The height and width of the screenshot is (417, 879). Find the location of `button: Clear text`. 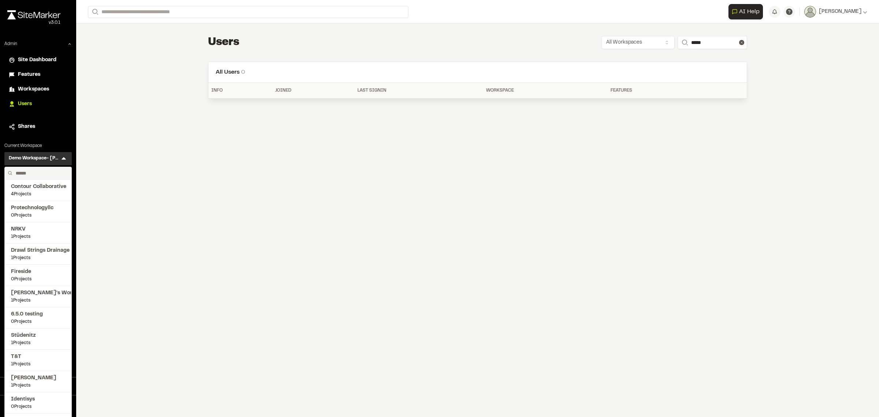

button: Clear text is located at coordinates (741, 42).